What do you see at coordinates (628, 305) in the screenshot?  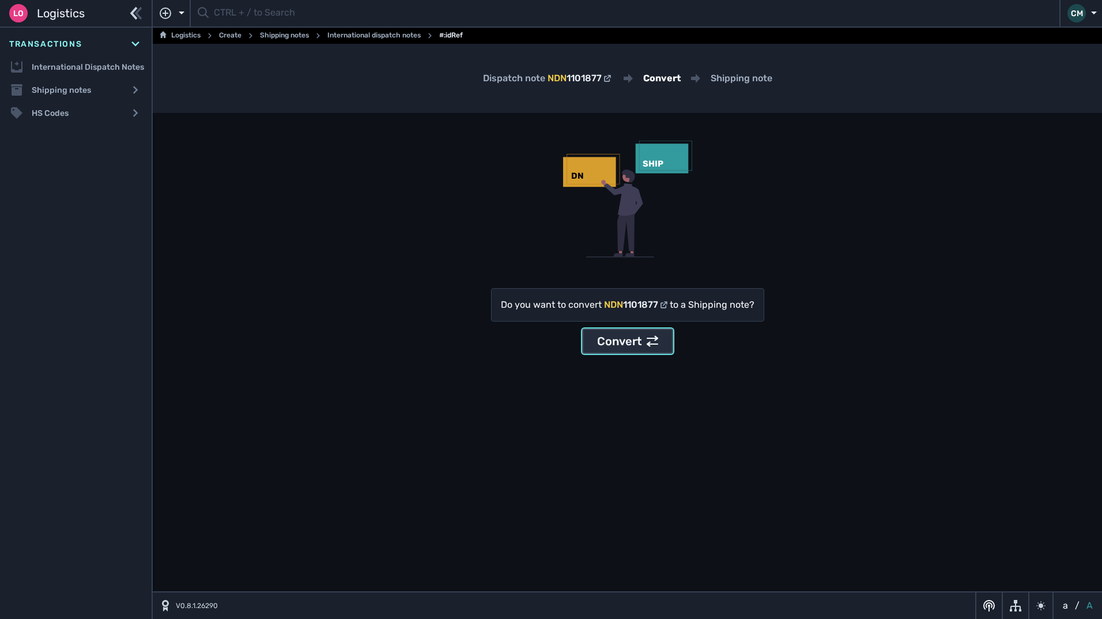 I see `div: Do you want to convert to a Shipping note?` at bounding box center [628, 305].